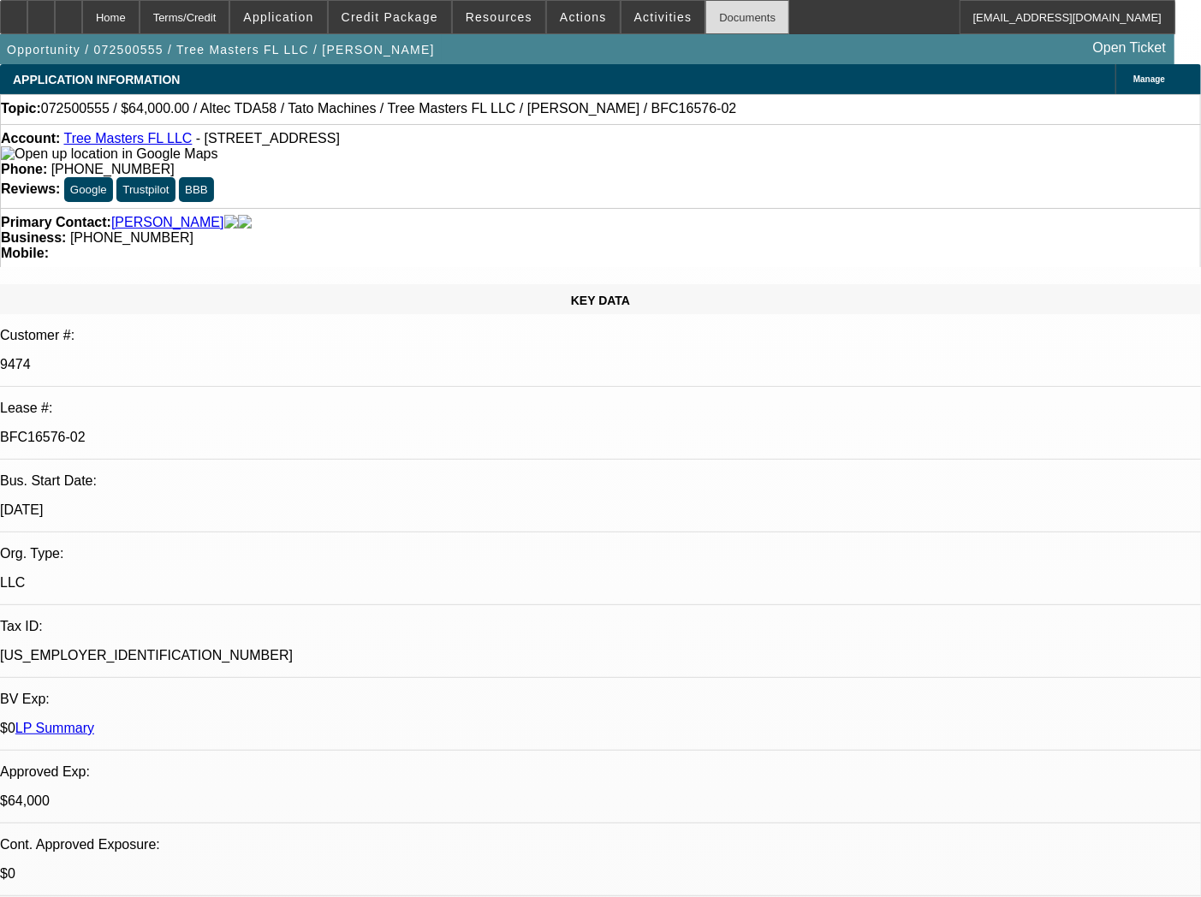 The width and height of the screenshot is (1201, 897). I want to click on button: BBB, so click(196, 189).